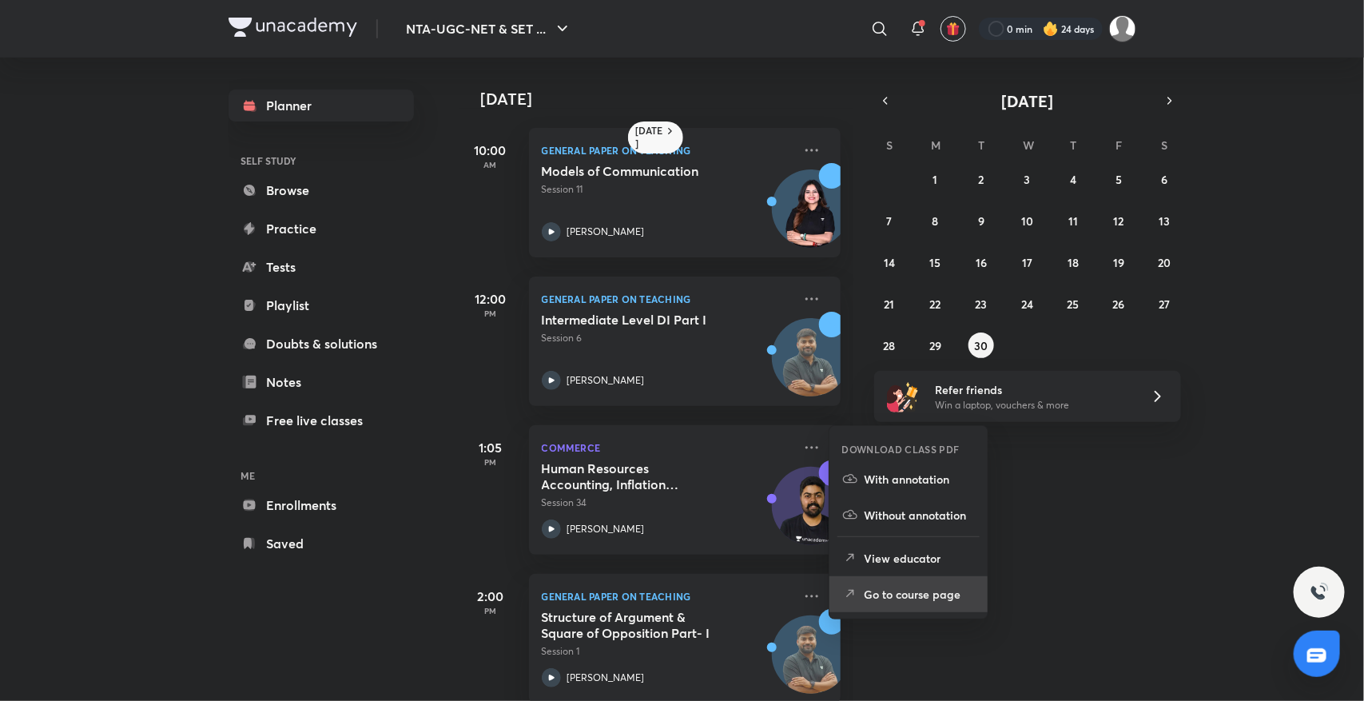  Describe the element at coordinates (1029, 145) in the screenshot. I see `abbr: Wednesday` at that location.